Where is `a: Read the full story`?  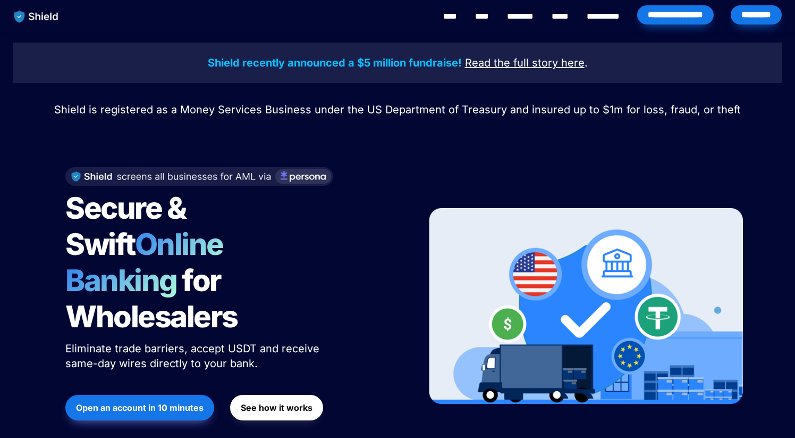 a: Read the full story is located at coordinates (512, 63).